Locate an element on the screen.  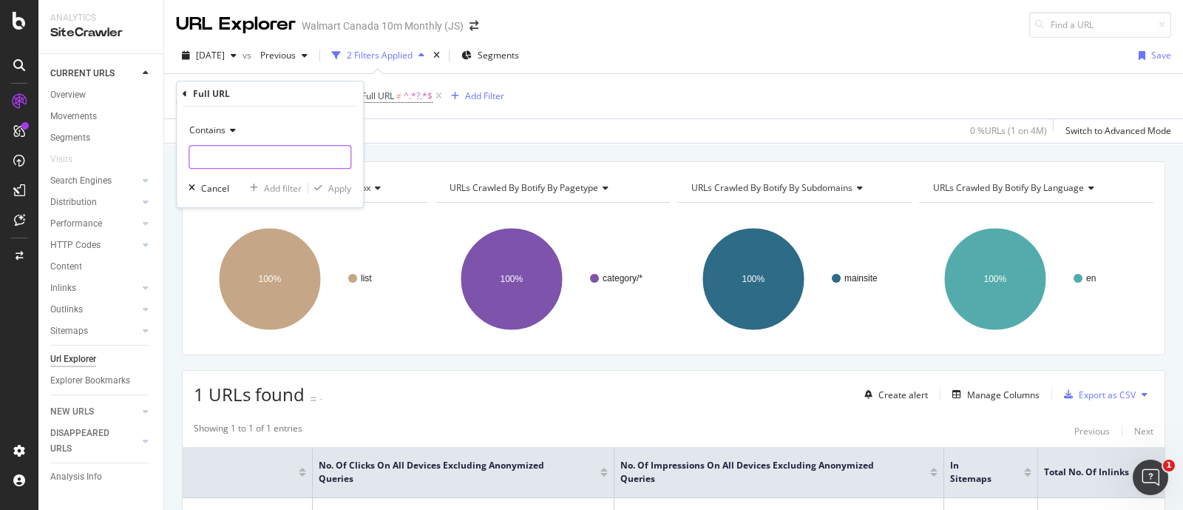
div: Outlinks is located at coordinates (67, 309).